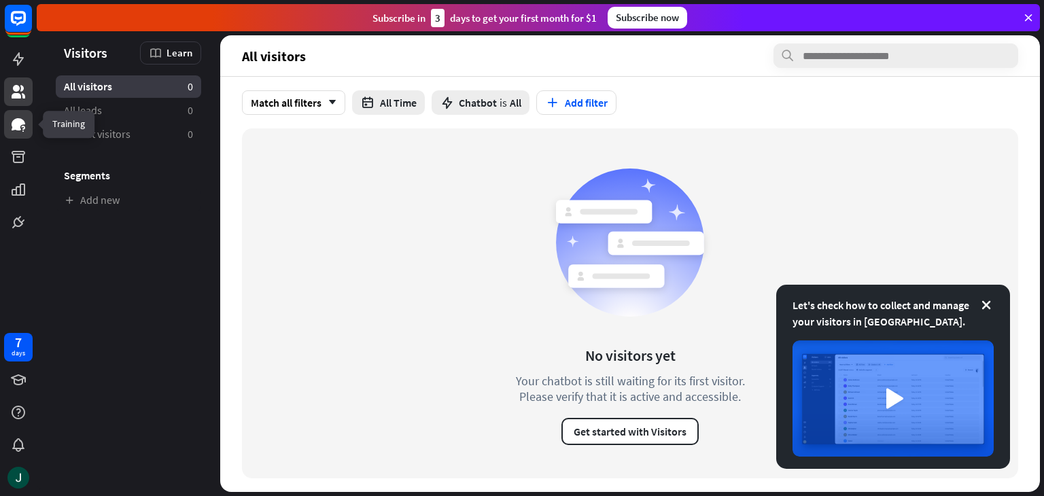  What do you see at coordinates (515, 103) in the screenshot?
I see `span: All` at bounding box center [515, 103].